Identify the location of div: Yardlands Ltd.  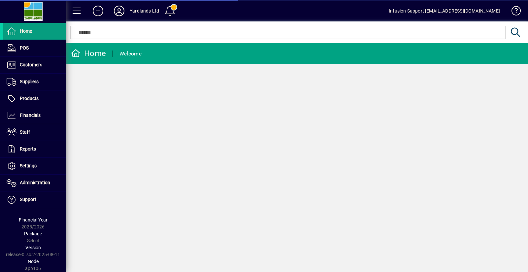
(144, 11).